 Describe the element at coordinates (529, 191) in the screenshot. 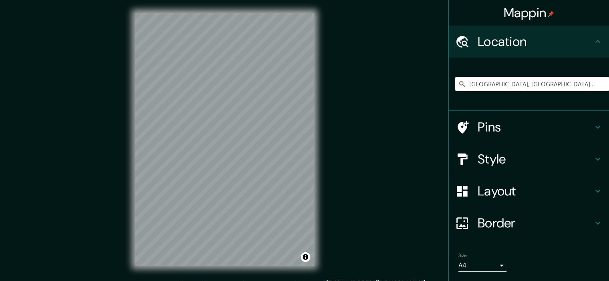

I see `div: Layout` at that location.